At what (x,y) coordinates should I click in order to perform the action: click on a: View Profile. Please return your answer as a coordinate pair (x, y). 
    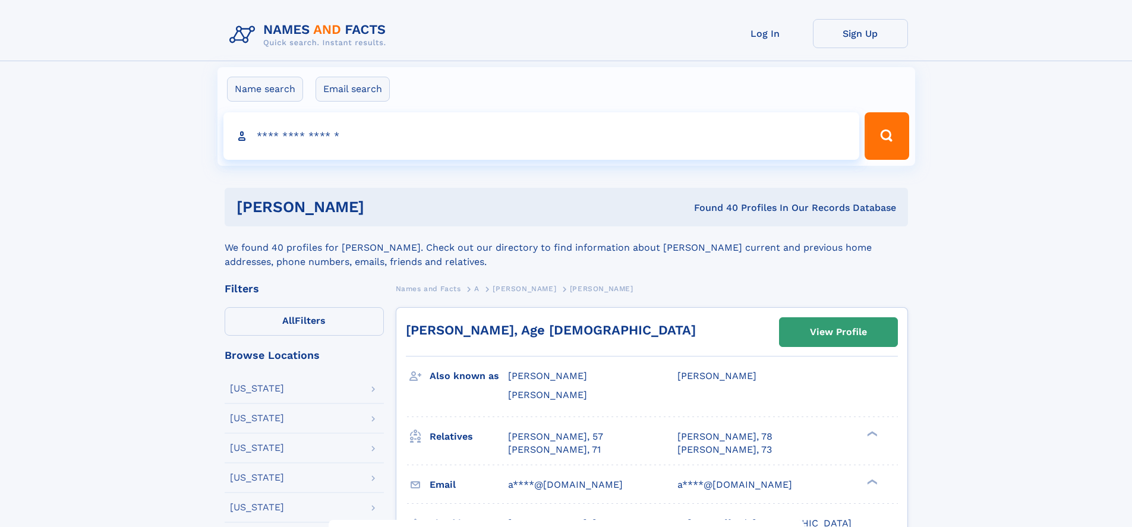
    Looking at the image, I should click on (838, 332).